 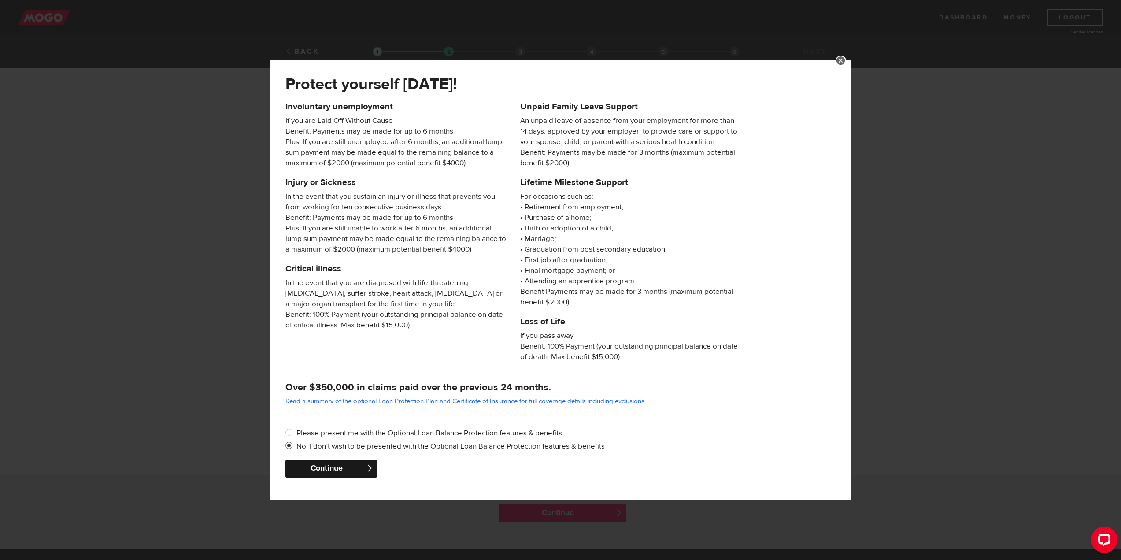 What do you see at coordinates (631, 346) in the screenshot?
I see `span: If you pass away Benefit: 100% Payment (your outstanding principal balance on date of death. Max ...` at bounding box center [631, 346].